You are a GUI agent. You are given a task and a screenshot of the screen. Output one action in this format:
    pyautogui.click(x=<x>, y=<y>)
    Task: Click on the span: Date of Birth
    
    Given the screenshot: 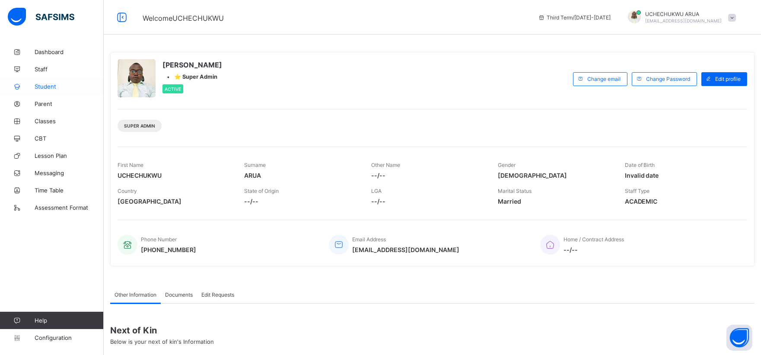 What is the action you would take?
    pyautogui.click(x=640, y=165)
    